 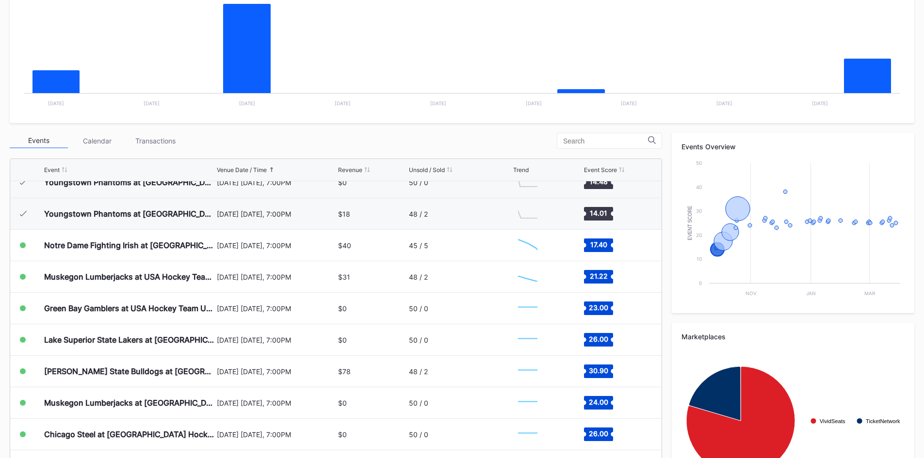 What do you see at coordinates (793, 146) in the screenshot?
I see `div: Events Overview` at bounding box center [793, 146].